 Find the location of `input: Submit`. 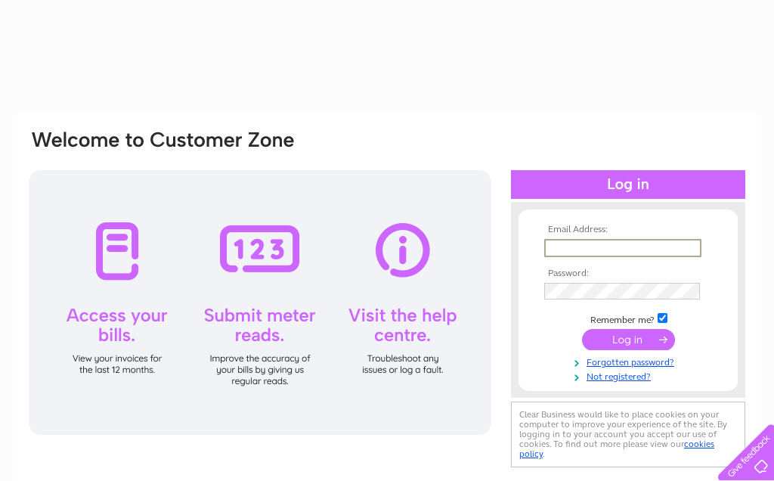

input: Submit is located at coordinates (628, 340).